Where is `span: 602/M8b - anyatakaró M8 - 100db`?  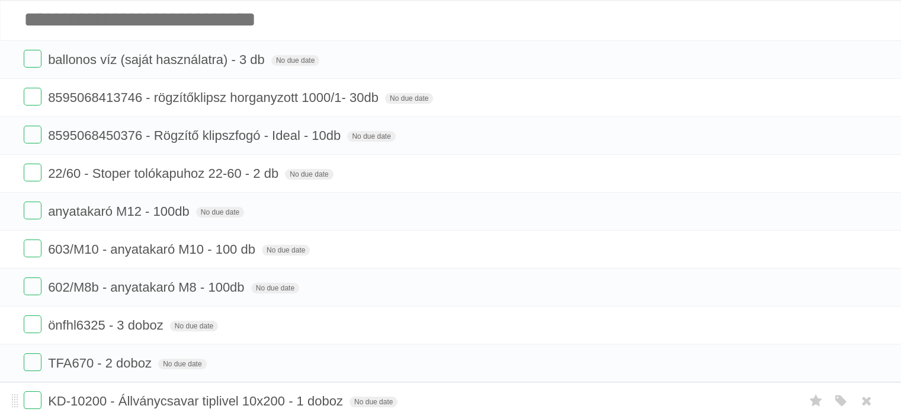
span: 602/M8b - anyatakaró M8 - 100db is located at coordinates (147, 287).